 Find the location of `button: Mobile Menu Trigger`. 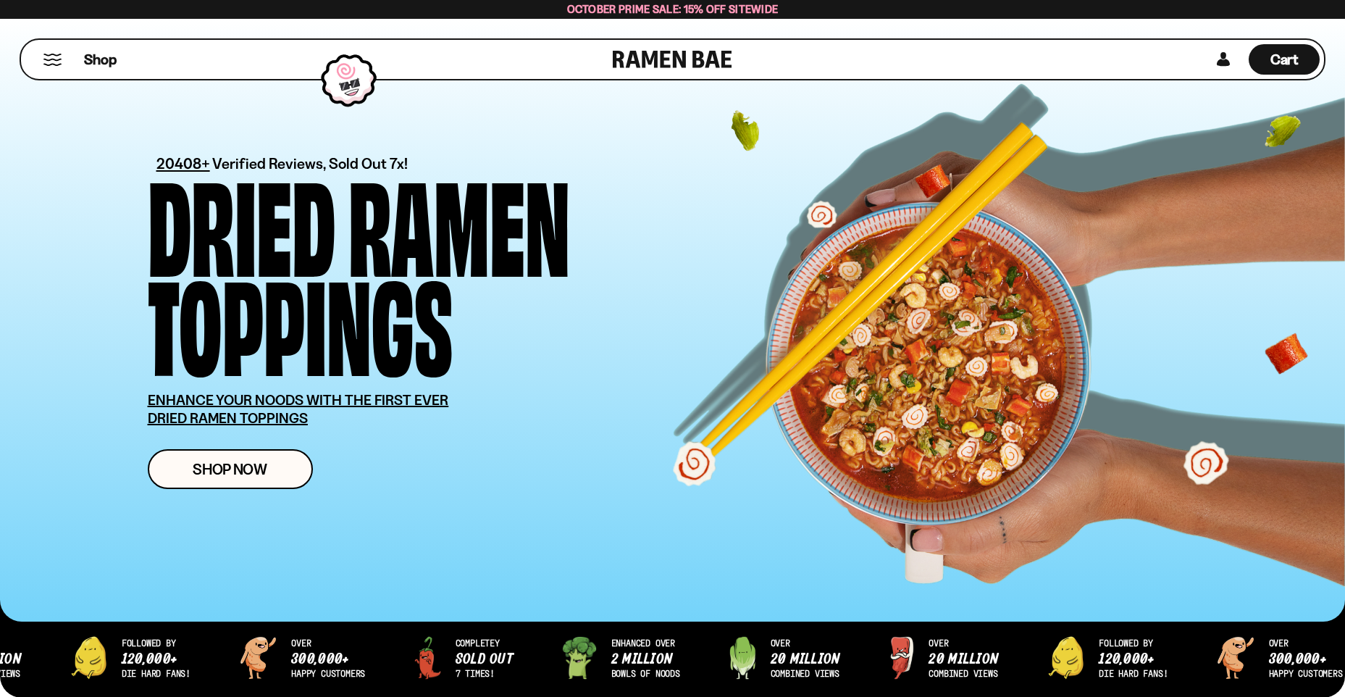

button: Mobile Menu Trigger is located at coordinates (52, 59).